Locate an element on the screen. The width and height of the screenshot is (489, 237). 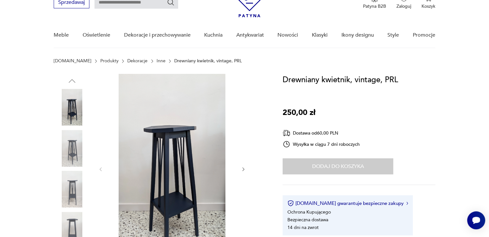
h1: Drewniany kwietnik, vintage, PRL is located at coordinates (340, 80).